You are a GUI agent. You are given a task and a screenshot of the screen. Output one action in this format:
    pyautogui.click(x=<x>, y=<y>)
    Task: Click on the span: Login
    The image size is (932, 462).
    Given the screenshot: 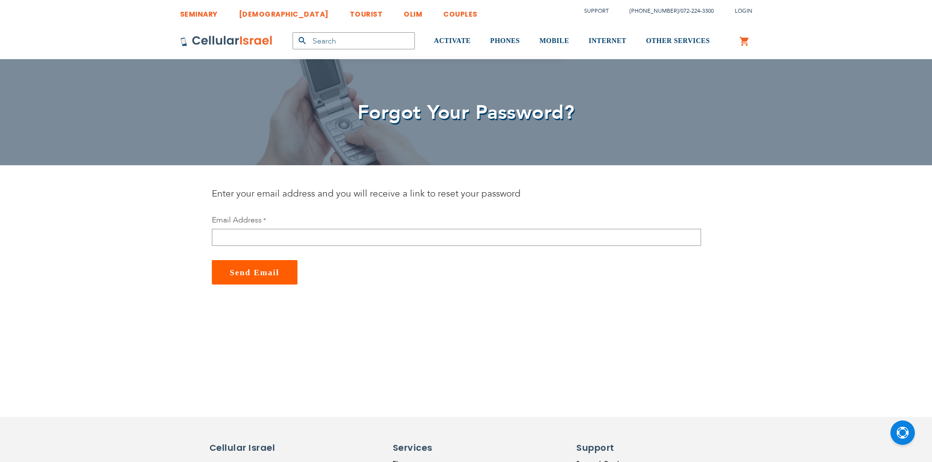 What is the action you would take?
    pyautogui.click(x=744, y=11)
    